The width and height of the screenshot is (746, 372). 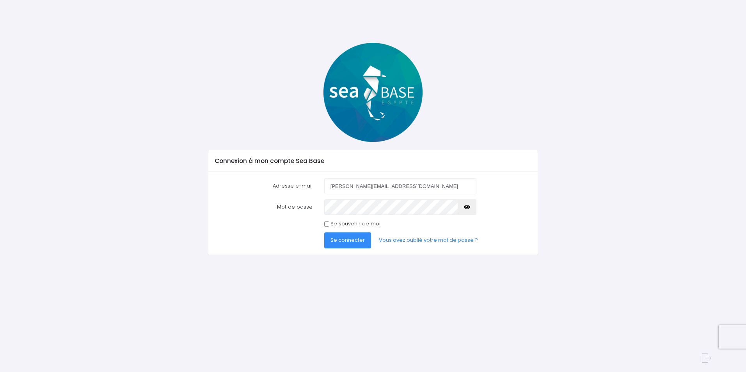 I want to click on label: Se souvenir de moi, so click(x=355, y=224).